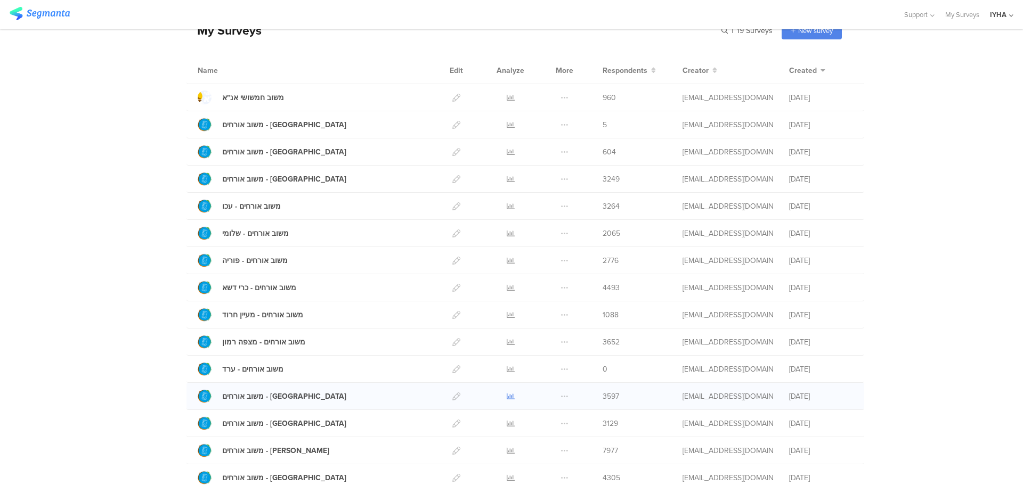  I want to click on span: 5, so click(605, 125).